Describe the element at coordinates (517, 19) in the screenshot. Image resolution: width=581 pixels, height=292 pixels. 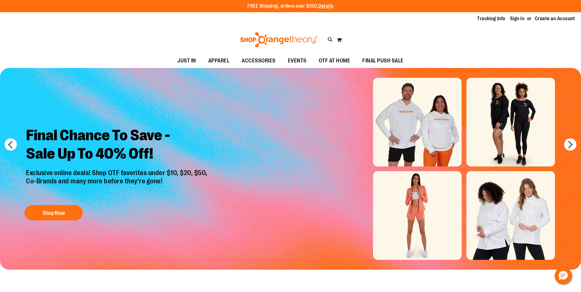
I see `a: Sign In` at that location.